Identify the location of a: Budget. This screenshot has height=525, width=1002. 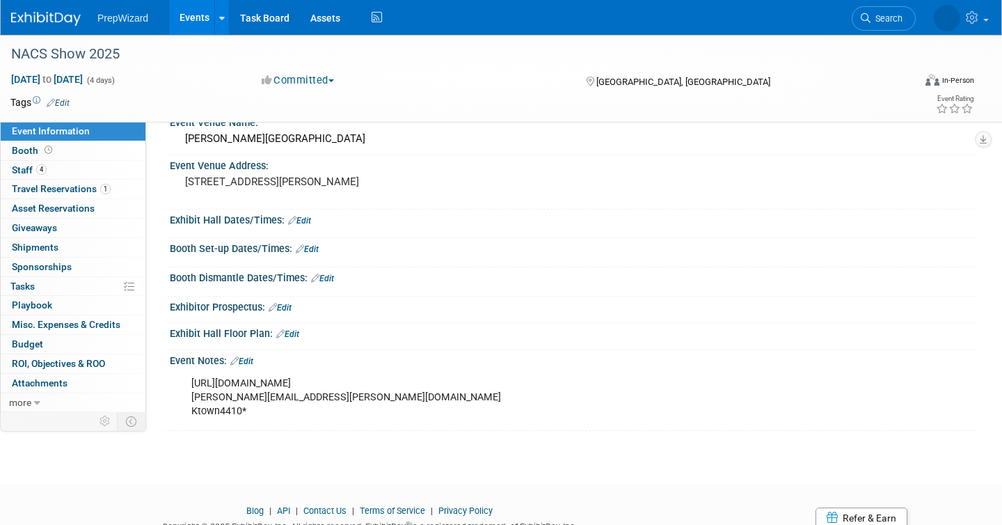
(73, 344).